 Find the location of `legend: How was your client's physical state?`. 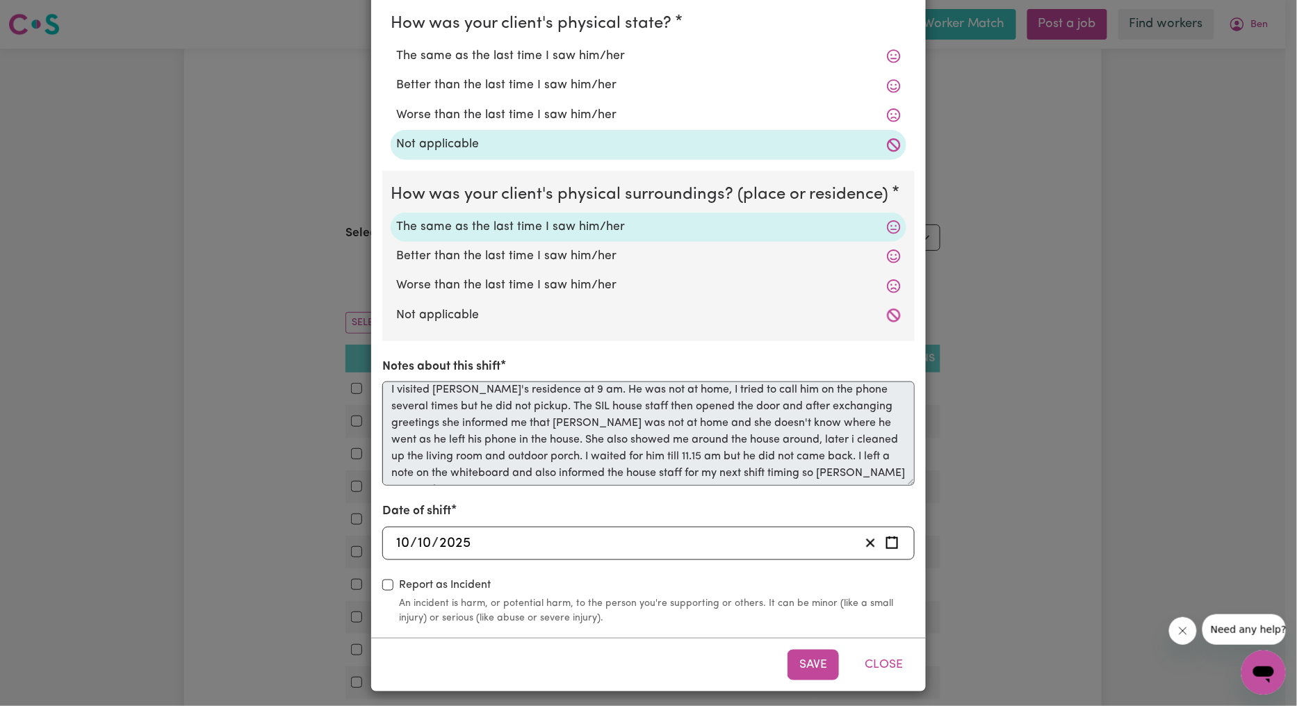

legend: How was your client's physical state? is located at coordinates (534, 24).